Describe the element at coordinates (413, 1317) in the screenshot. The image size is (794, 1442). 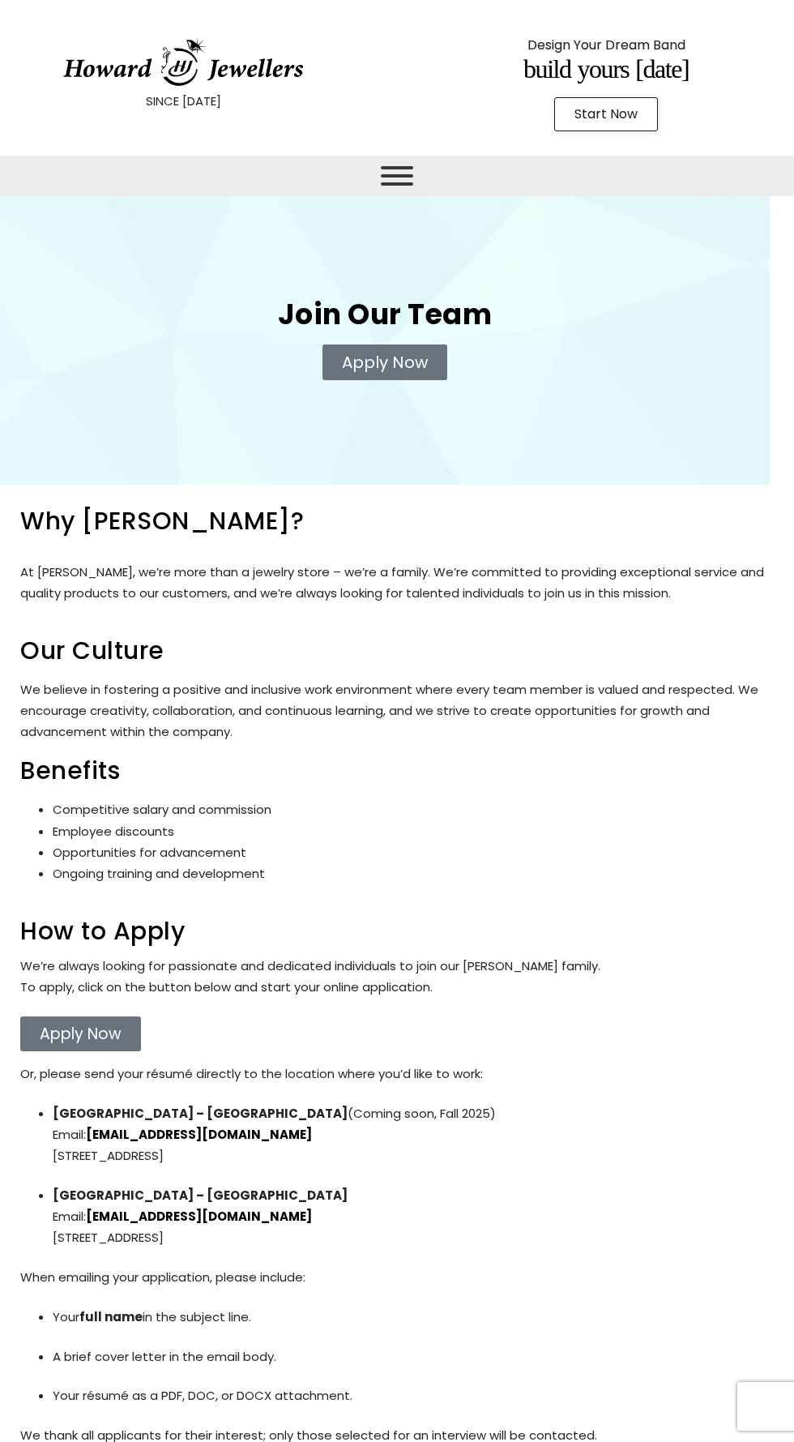
I see `p: Your in the subject line.` at that location.